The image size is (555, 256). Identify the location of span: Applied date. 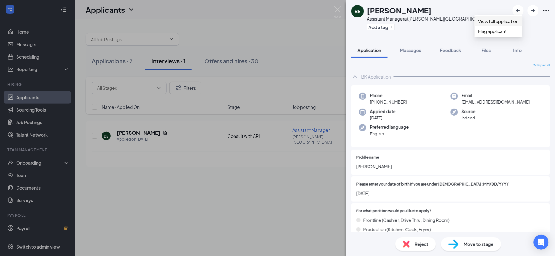
(383, 112).